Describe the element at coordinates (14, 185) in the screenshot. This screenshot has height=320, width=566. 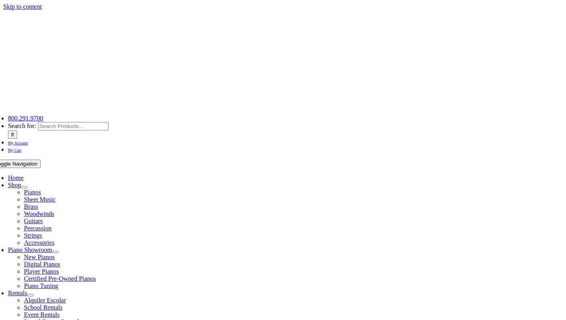
I see `span: Shop` at that location.